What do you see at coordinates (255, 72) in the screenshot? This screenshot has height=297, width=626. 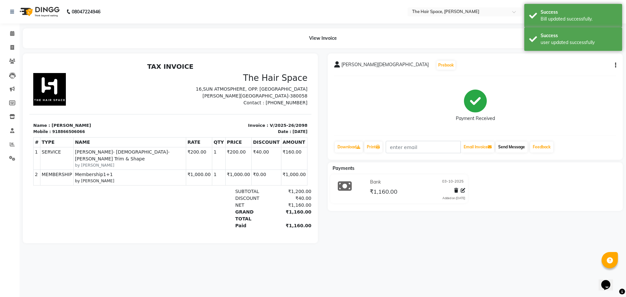 I see `div: Date :` at bounding box center [255, 72].